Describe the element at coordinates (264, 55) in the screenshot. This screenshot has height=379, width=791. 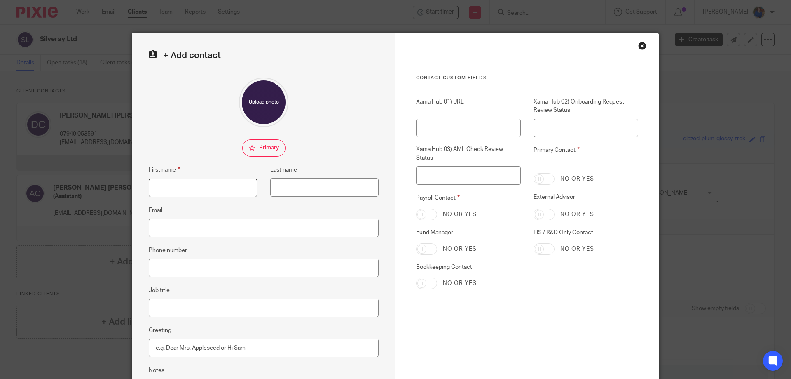
I see `h2: + Add contact` at that location.